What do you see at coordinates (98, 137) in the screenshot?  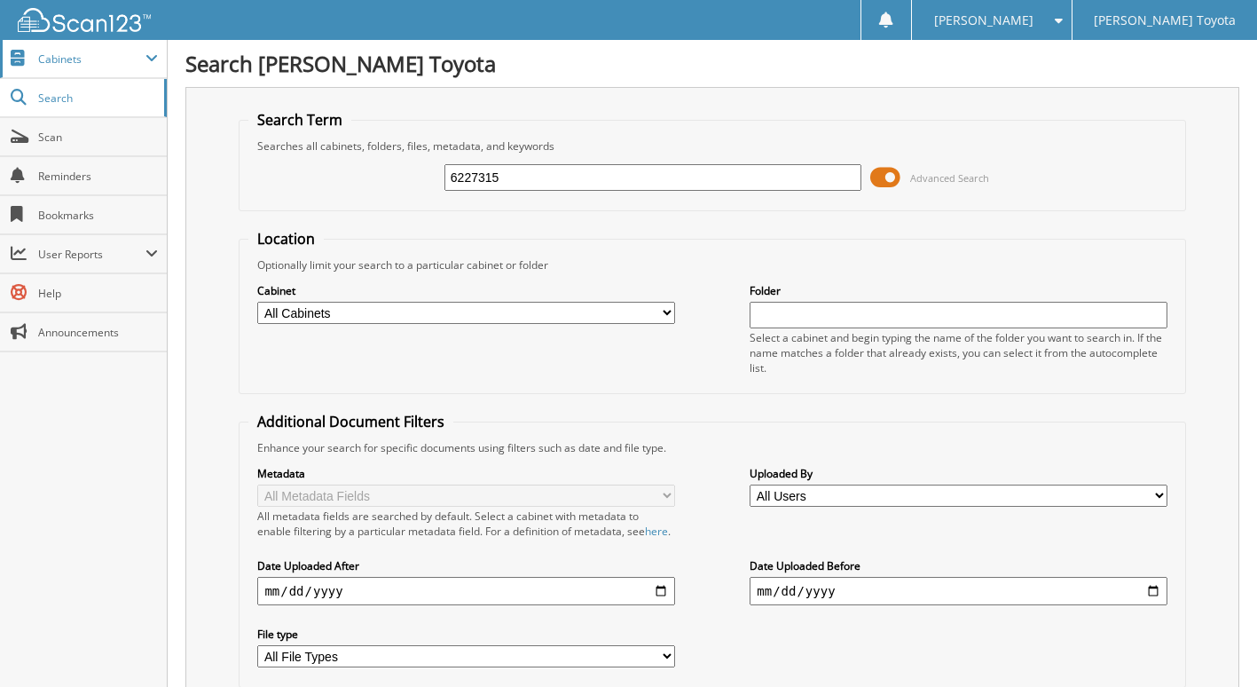 I see `span: Scan` at bounding box center [98, 137].